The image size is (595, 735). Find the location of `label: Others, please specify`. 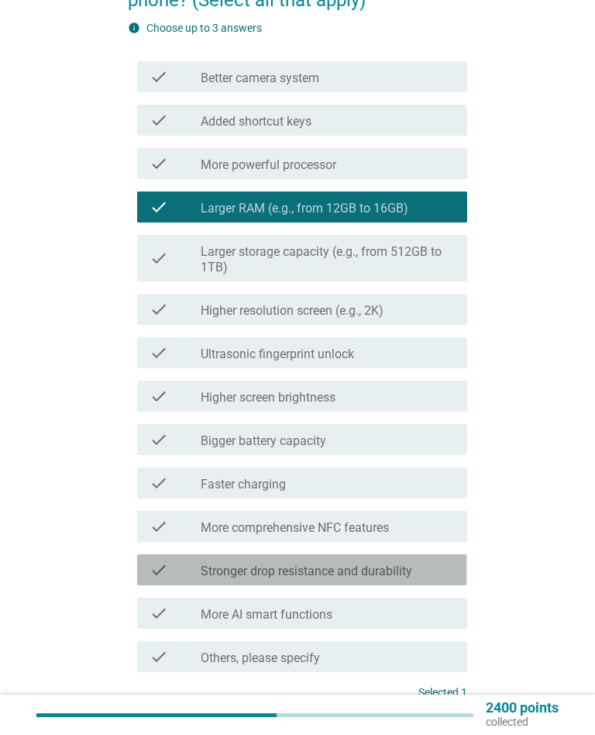

label: Others, please specify is located at coordinates (261, 658).